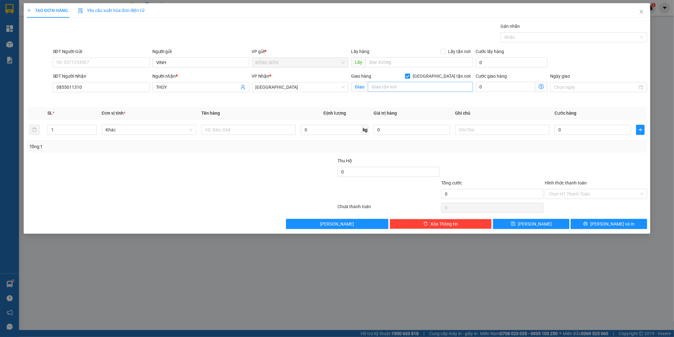 This screenshot has height=337, width=674. What do you see at coordinates (345, 161) in the screenshot?
I see `span: Thu Hộ` at bounding box center [345, 161].